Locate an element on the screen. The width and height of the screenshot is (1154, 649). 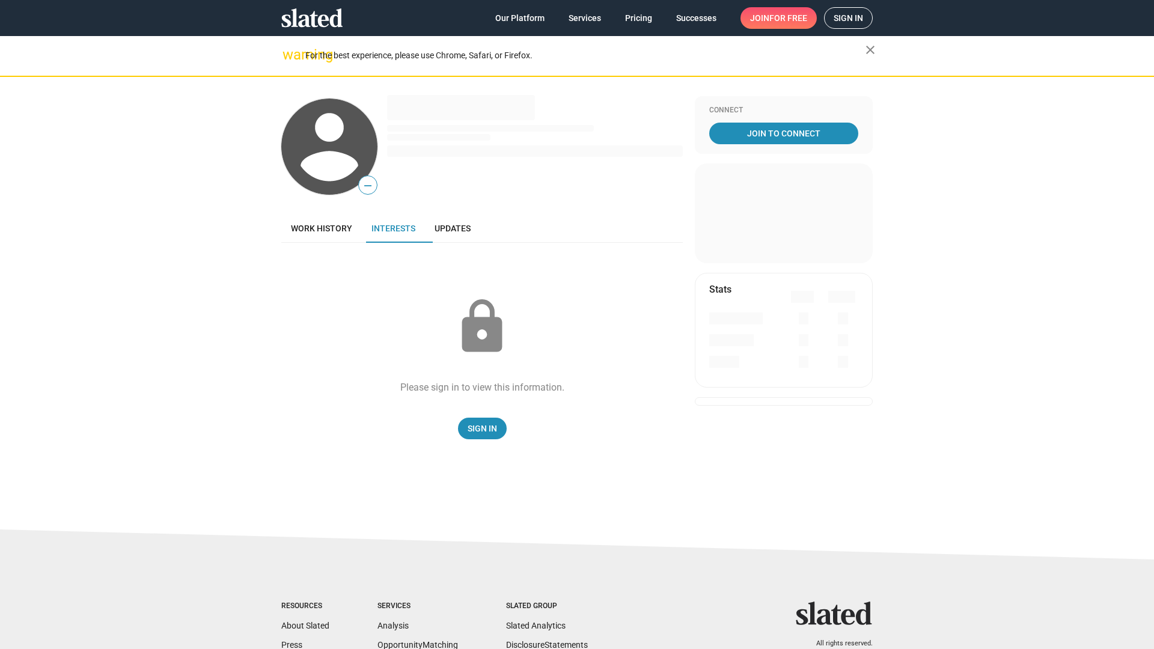
span: Interests is located at coordinates (393, 228).